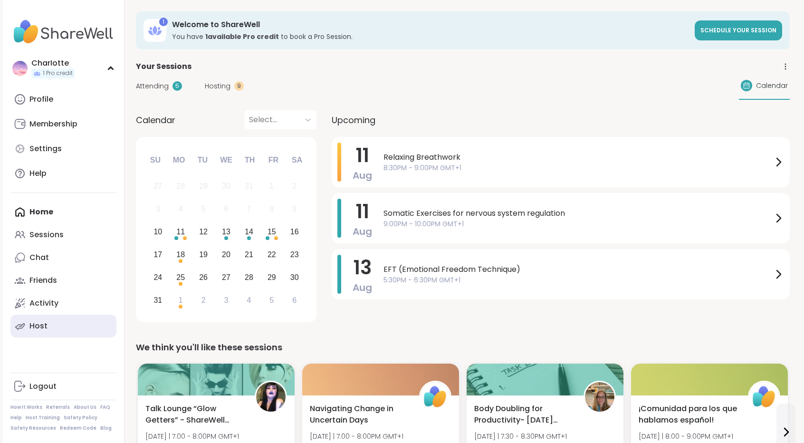  Describe the element at coordinates (362, 287) in the screenshot. I see `span: Aug` at that location.